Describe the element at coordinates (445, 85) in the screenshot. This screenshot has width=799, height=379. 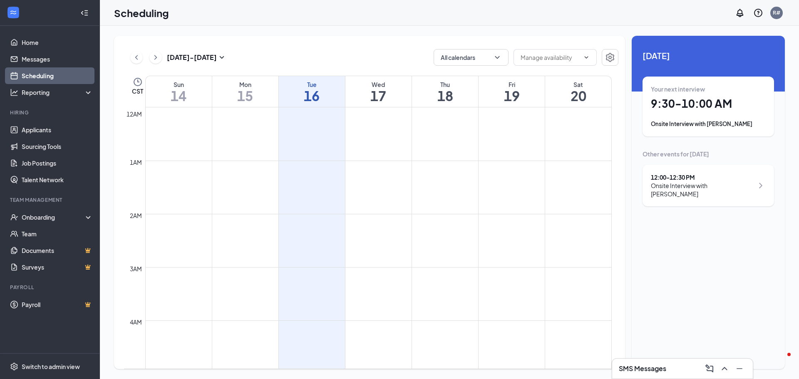
I see `div: Thu` at that location.